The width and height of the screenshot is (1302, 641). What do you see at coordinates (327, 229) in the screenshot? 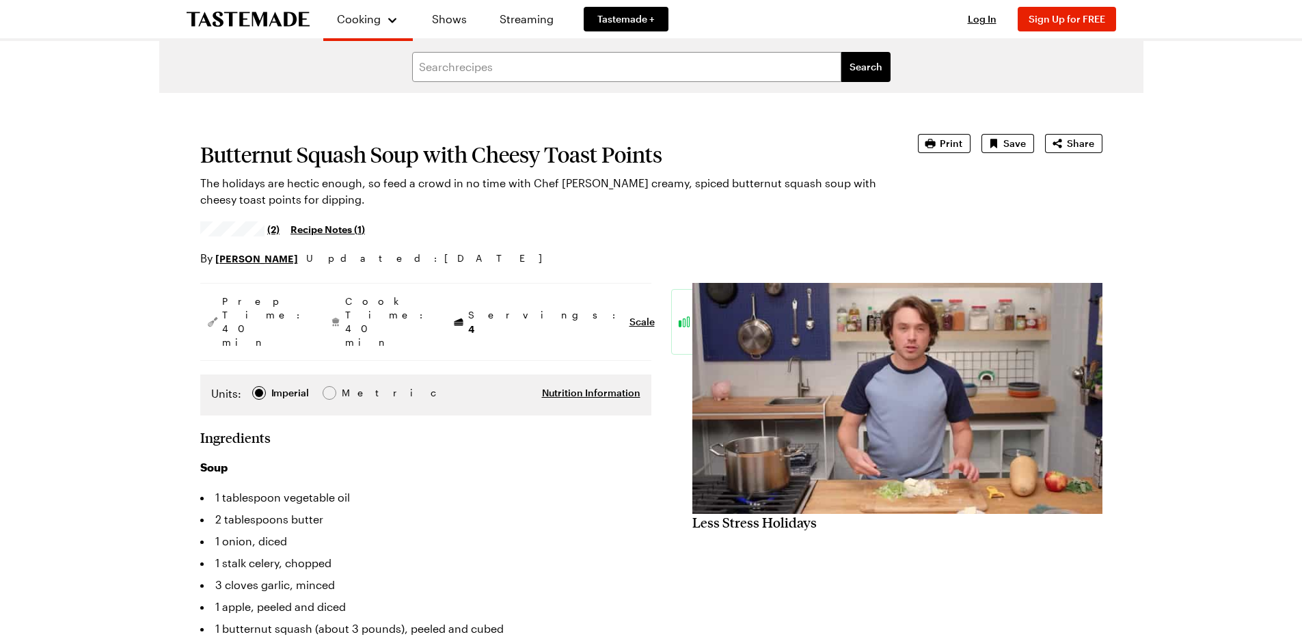
I see `a: Recipe Notes (1)` at bounding box center [327, 229].